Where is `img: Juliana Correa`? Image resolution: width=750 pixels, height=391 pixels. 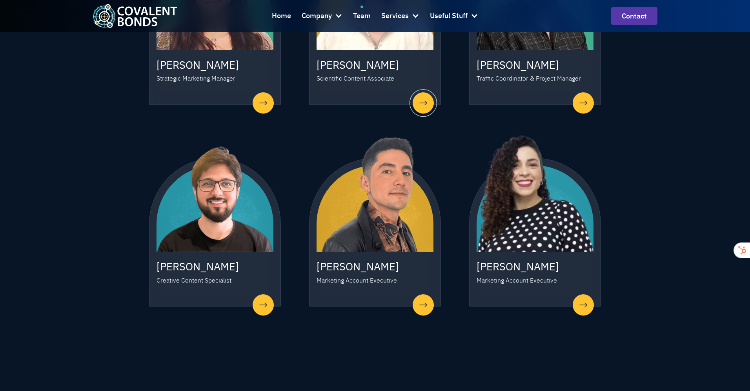
img: Juliana Correa is located at coordinates (535, 193).